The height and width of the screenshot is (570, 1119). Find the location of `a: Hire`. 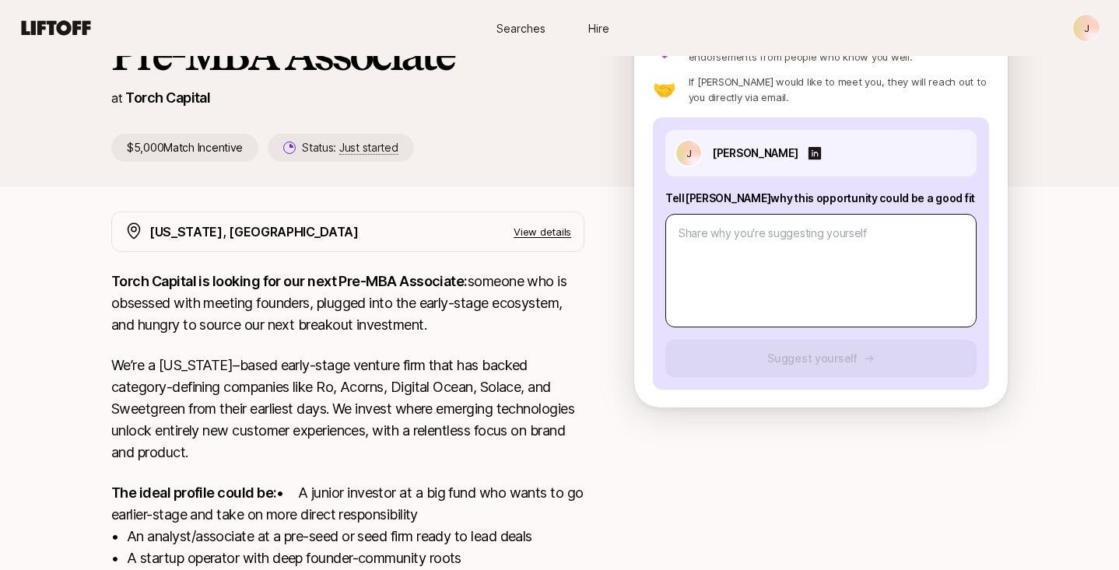

a: Hire is located at coordinates (599, 28).